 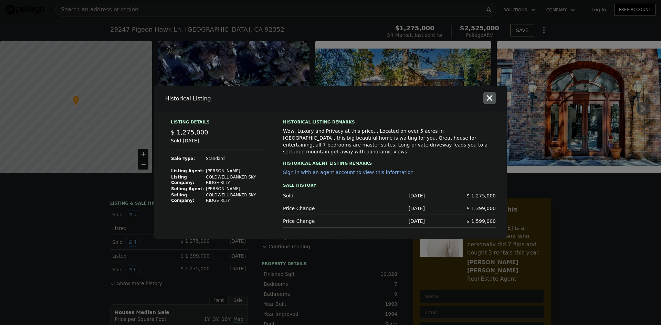 What do you see at coordinates (236, 159) in the screenshot?
I see `td: Standard` at bounding box center [236, 159].